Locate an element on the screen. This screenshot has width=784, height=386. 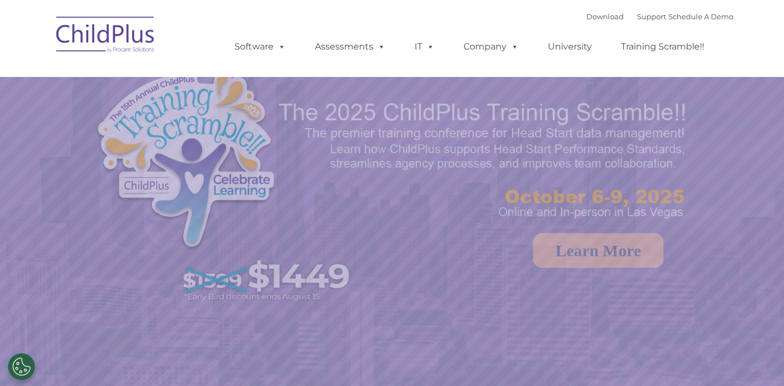
button: Cookies Settings is located at coordinates (21, 367).